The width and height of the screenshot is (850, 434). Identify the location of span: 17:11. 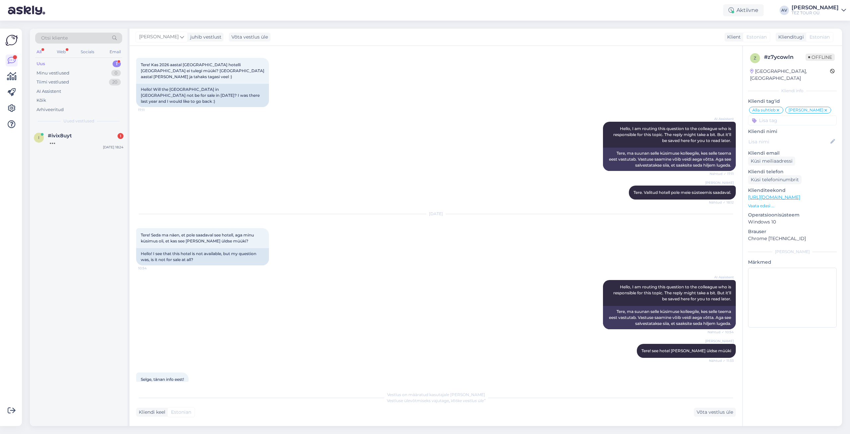
(150, 110).